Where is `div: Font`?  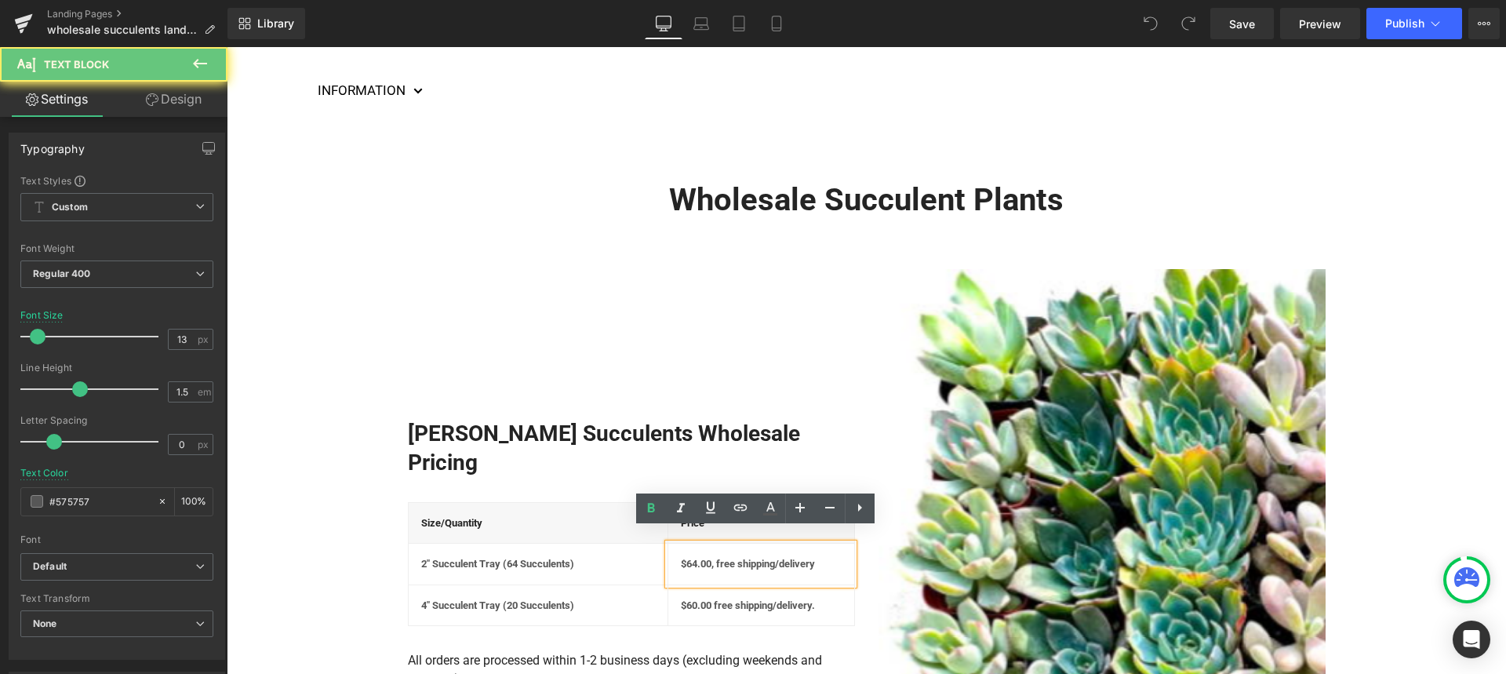 div: Font is located at coordinates (117, 540).